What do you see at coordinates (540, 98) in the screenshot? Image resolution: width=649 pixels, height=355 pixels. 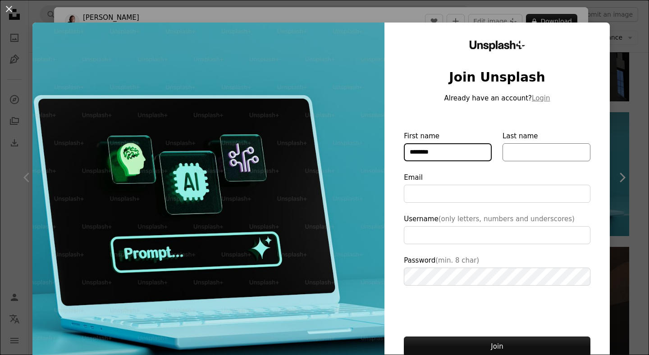 I see `button: Login` at bounding box center [540, 98].